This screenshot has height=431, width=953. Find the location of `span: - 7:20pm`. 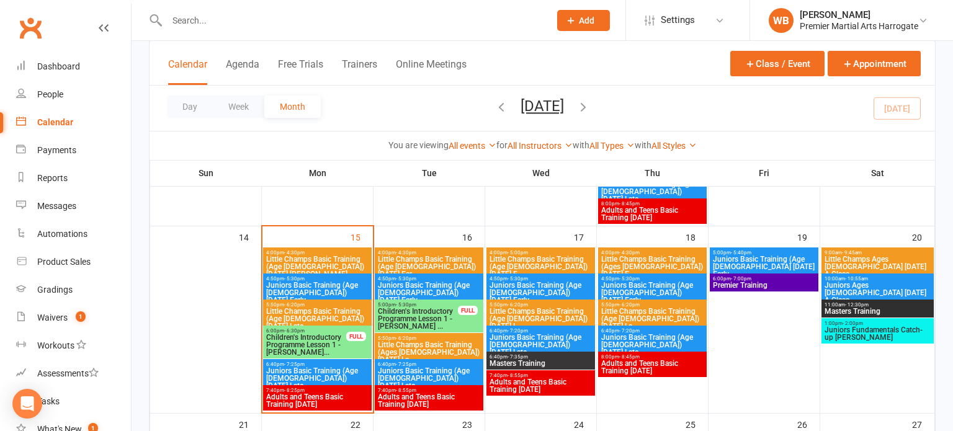

span: - 7:20pm is located at coordinates (518, 331).